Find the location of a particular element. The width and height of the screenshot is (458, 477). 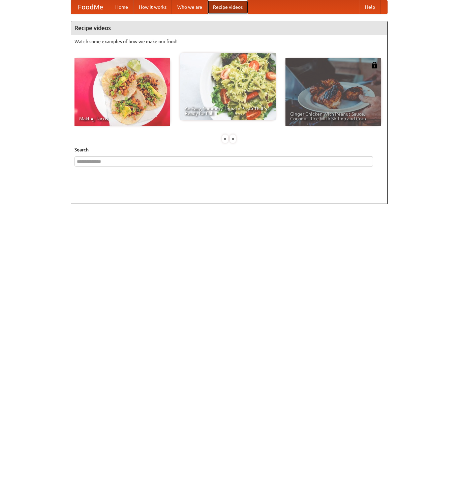

a: Home is located at coordinates (122, 7).